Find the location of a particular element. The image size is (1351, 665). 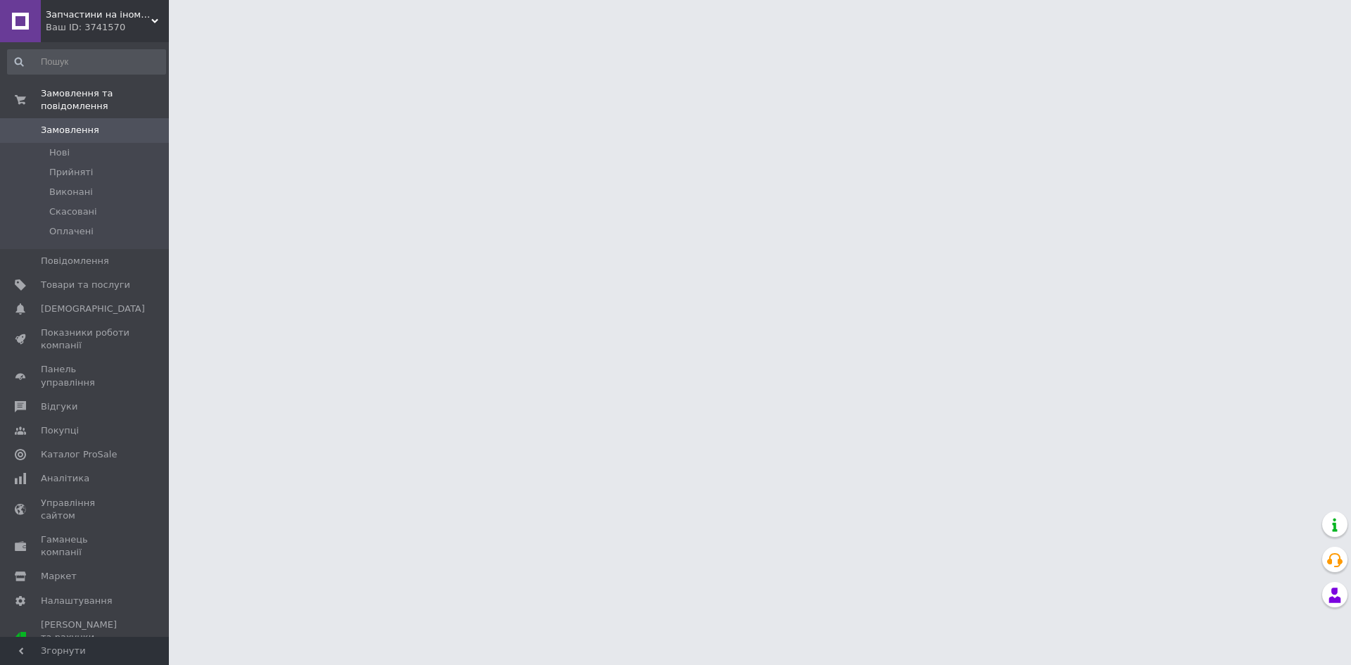

span: Маркет is located at coordinates (58, 576).